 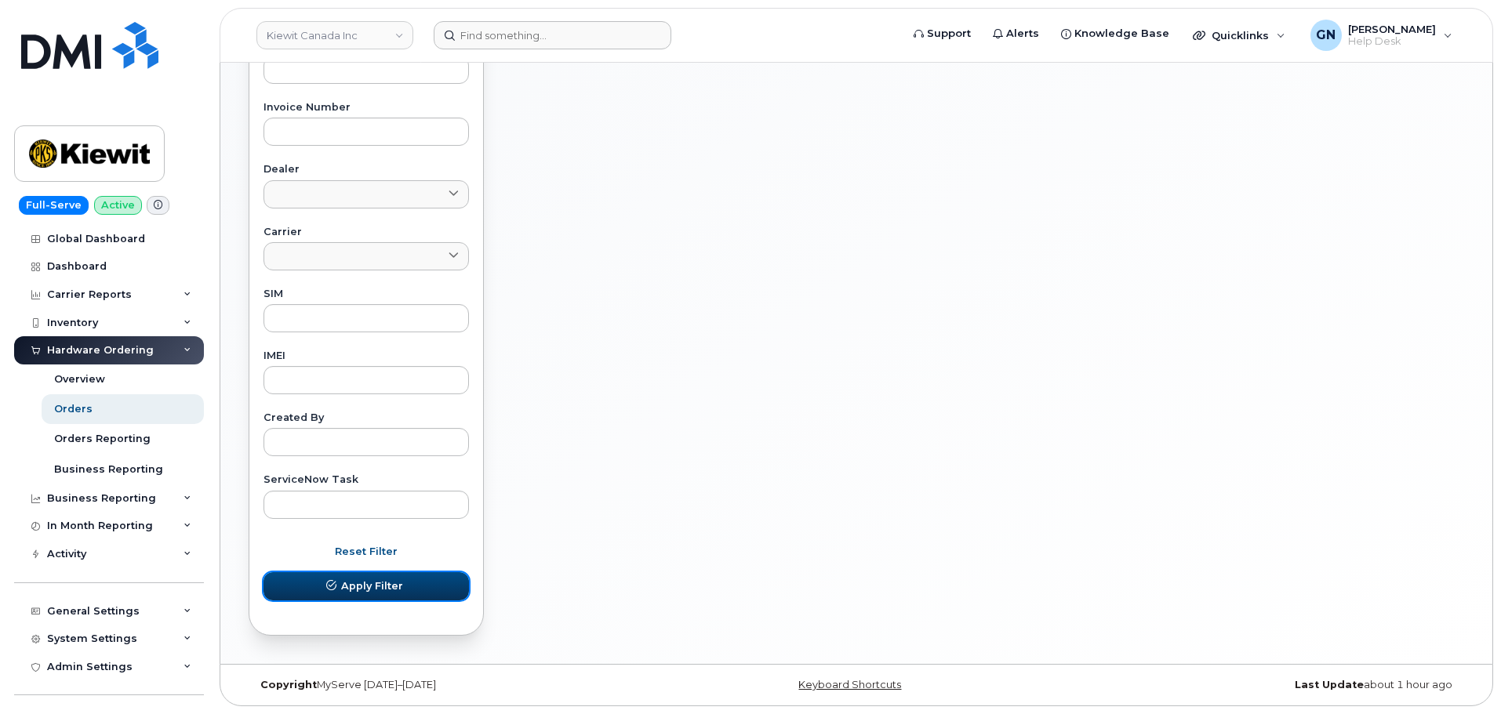 What do you see at coordinates (366, 587) in the screenshot?
I see `button: Apply Filter` at bounding box center [366, 587].